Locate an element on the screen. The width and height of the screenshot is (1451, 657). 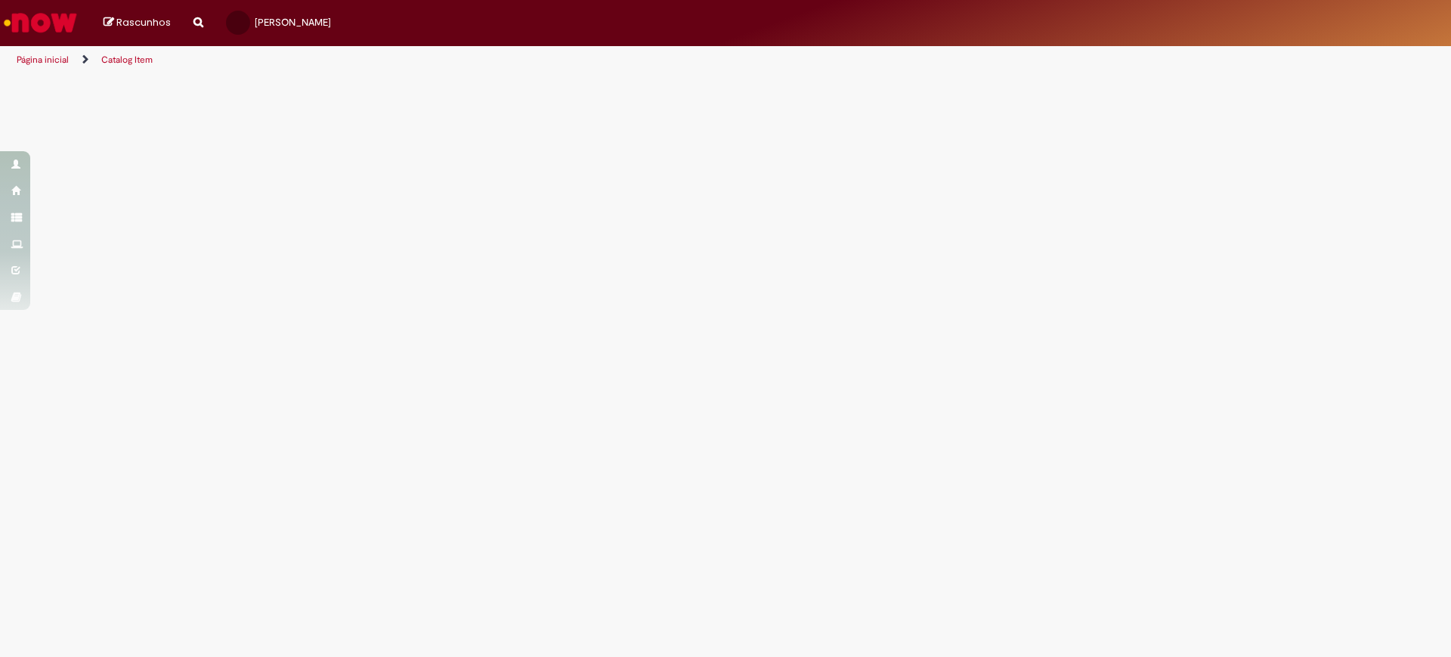
ul: Trilhas de página is located at coordinates (484, 60).